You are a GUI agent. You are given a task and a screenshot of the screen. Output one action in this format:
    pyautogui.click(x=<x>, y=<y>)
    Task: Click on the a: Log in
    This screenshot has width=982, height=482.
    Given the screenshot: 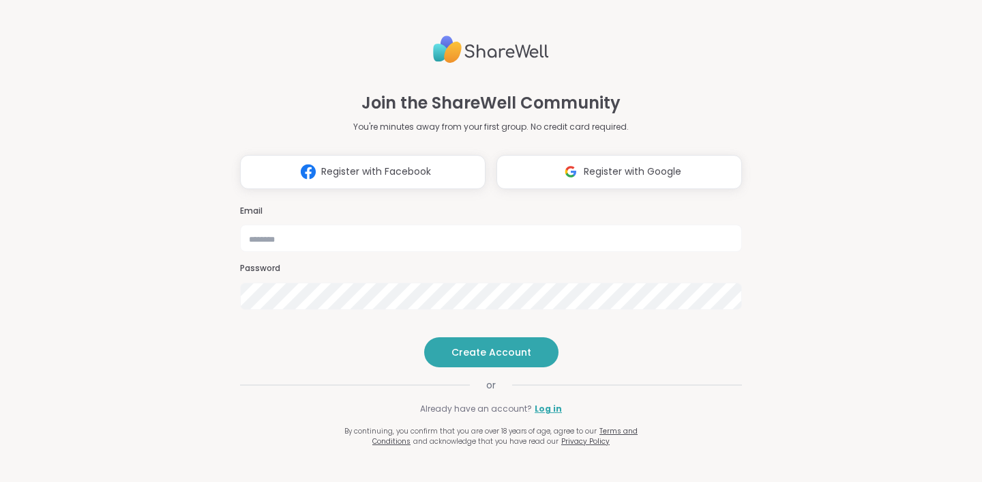 What is the action you would take?
    pyautogui.click(x=548, y=409)
    